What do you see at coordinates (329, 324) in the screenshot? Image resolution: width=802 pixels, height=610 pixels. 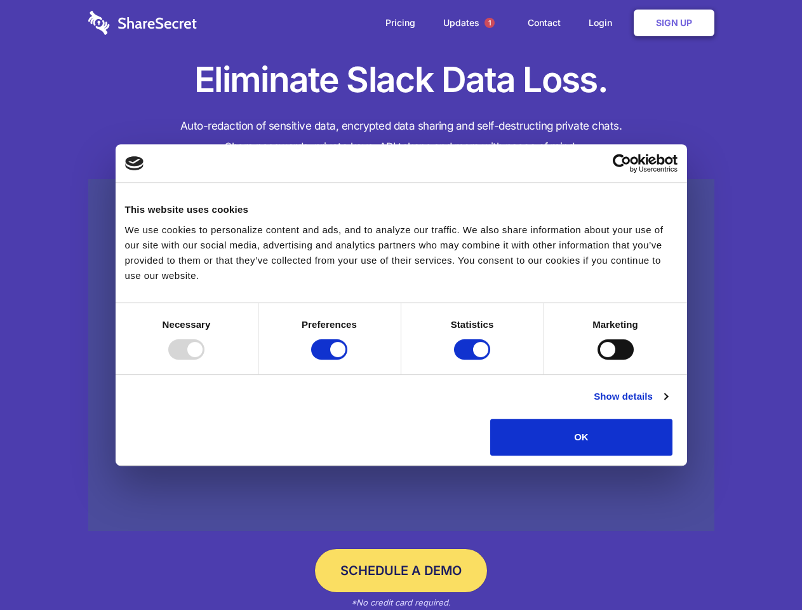 I see `strong: Preferences` at bounding box center [329, 324].